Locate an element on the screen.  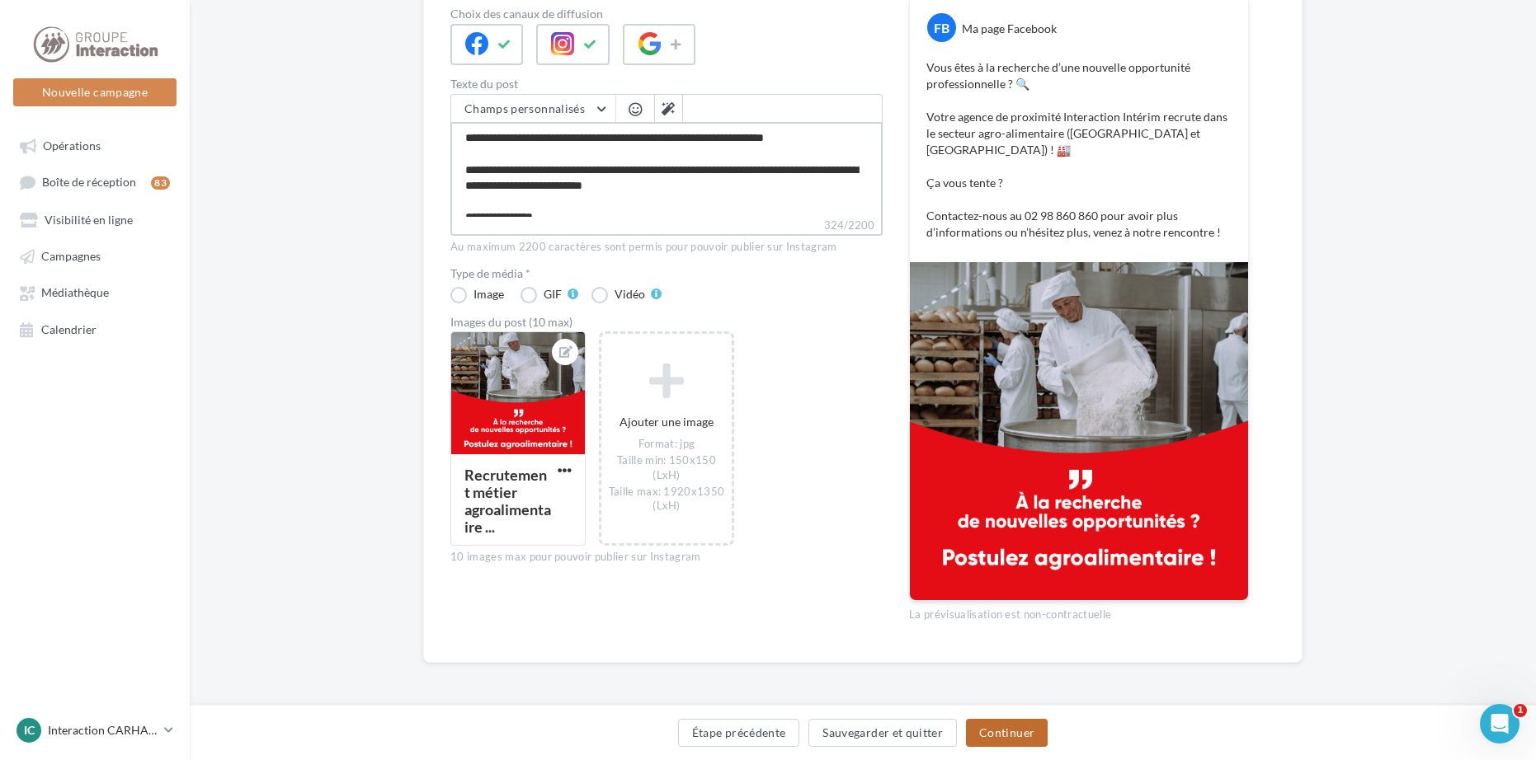
span: 1 is located at coordinates (1520, 711).